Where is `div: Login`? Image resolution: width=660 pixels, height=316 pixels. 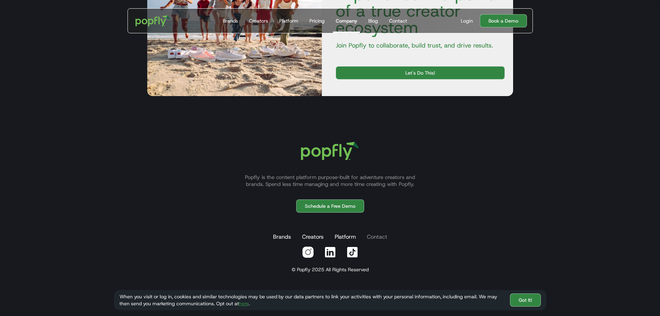 div: Login is located at coordinates (467, 21).